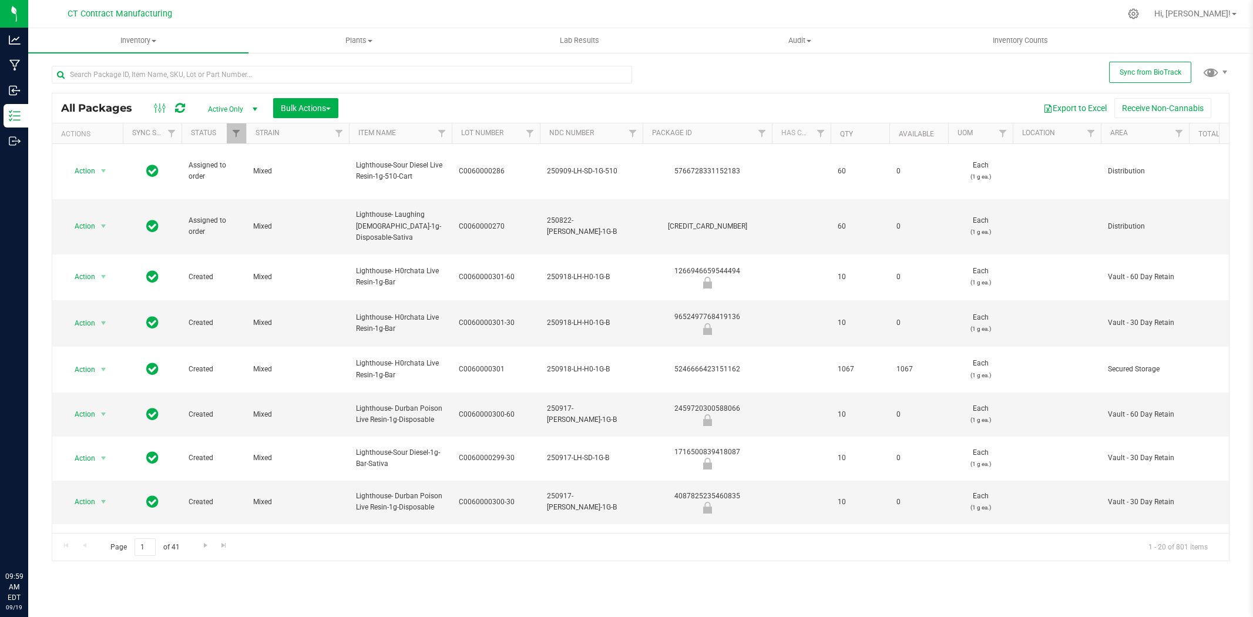 Image resolution: width=1253 pixels, height=617 pixels. What do you see at coordinates (400, 171) in the screenshot?
I see `span: Lighthouse-Sour Diesel Live Resin-1g-510-Cart` at bounding box center [400, 171].